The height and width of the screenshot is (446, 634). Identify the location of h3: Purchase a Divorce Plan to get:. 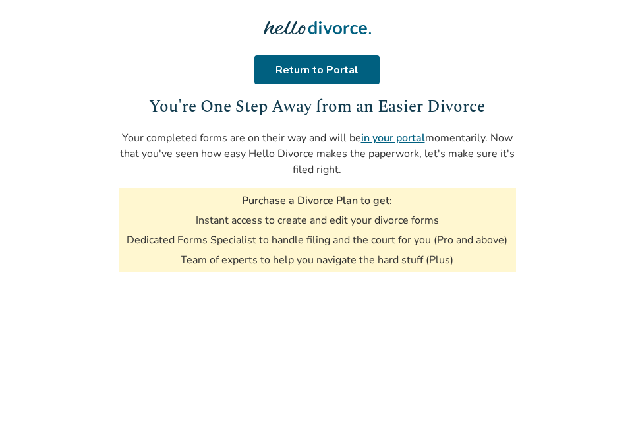
(317, 200).